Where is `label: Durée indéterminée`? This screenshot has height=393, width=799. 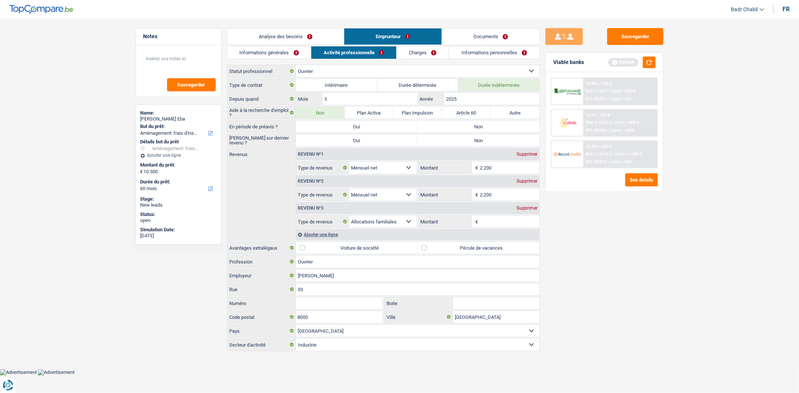
label: Durée indéterminée is located at coordinates (499, 85).